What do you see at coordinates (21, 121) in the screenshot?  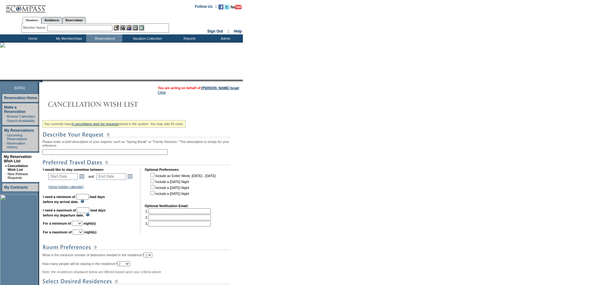 I see `a: Search Availability` at bounding box center [21, 121].